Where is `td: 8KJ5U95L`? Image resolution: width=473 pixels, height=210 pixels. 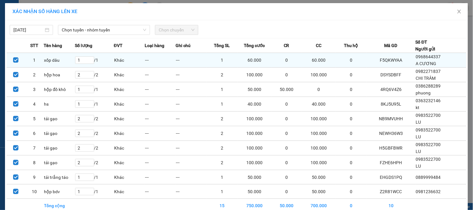
td: 8KJ5U95L is located at coordinates (391, 104).